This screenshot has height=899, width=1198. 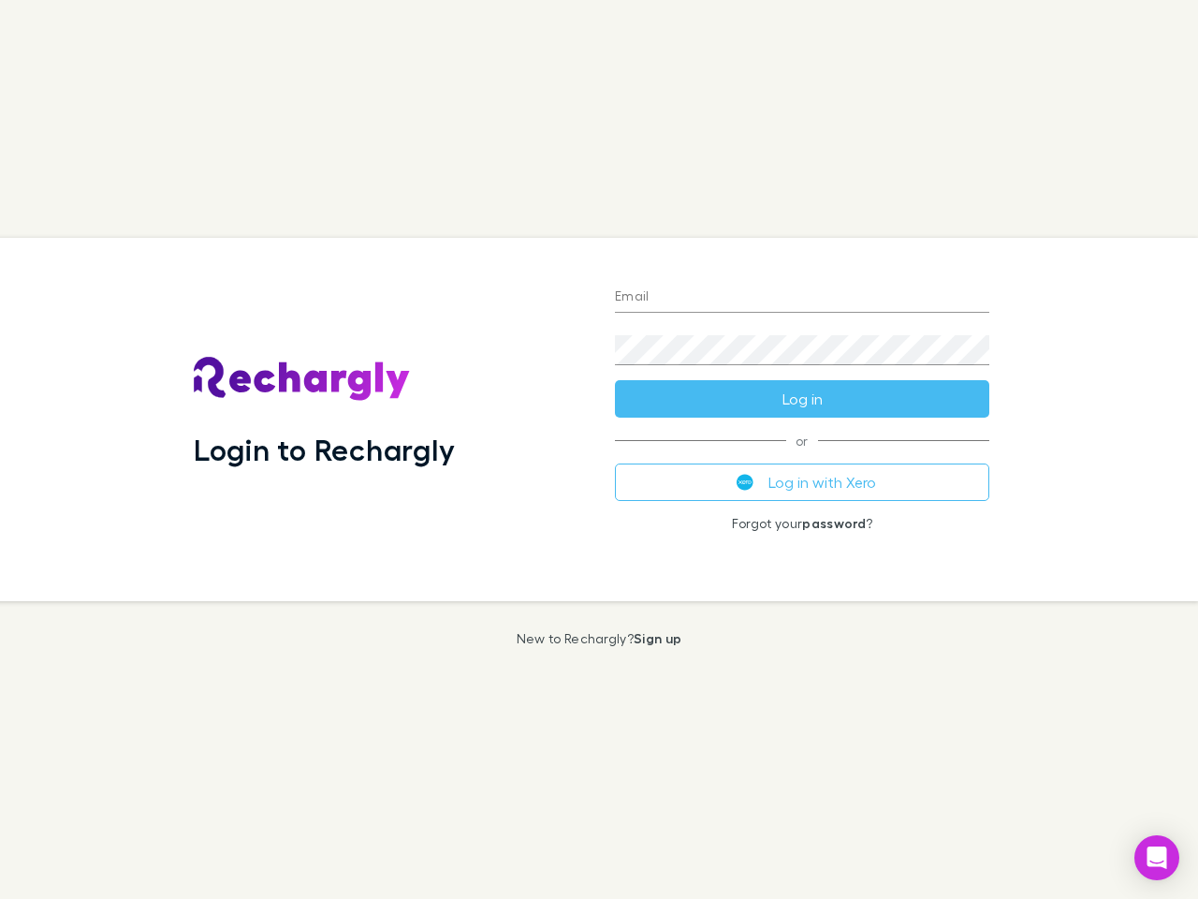 I want to click on p: New to Rechargly?, so click(x=599, y=639).